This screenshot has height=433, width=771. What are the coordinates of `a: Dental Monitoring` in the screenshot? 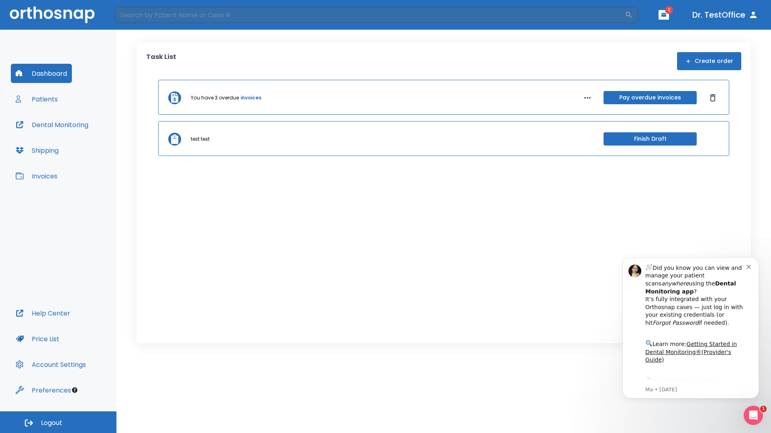 It's located at (52, 125).